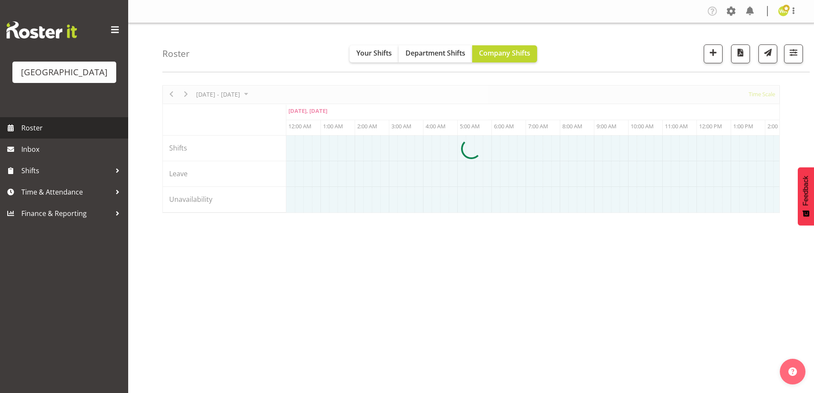 Image resolution: width=814 pixels, height=393 pixels. I want to click on button: Send a list of all shifts for the selected filtered period to all rostered employees., so click(768, 54).